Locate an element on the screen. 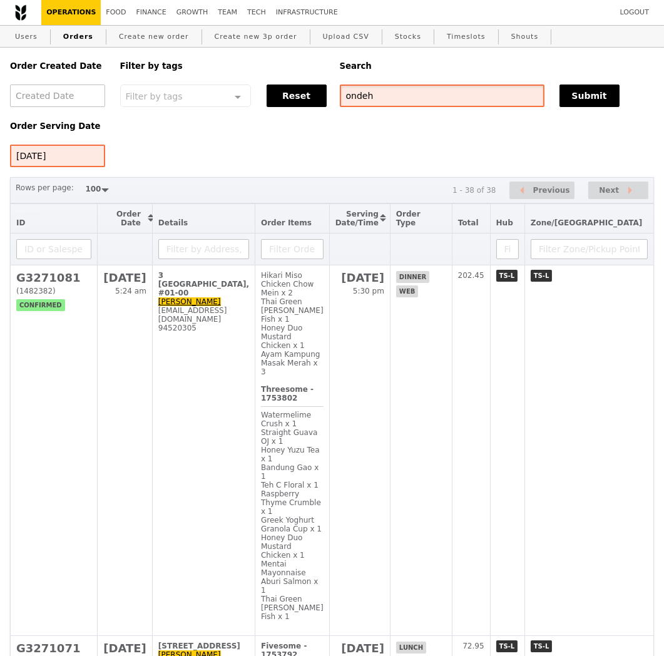  input: Search any field is located at coordinates (442, 96).